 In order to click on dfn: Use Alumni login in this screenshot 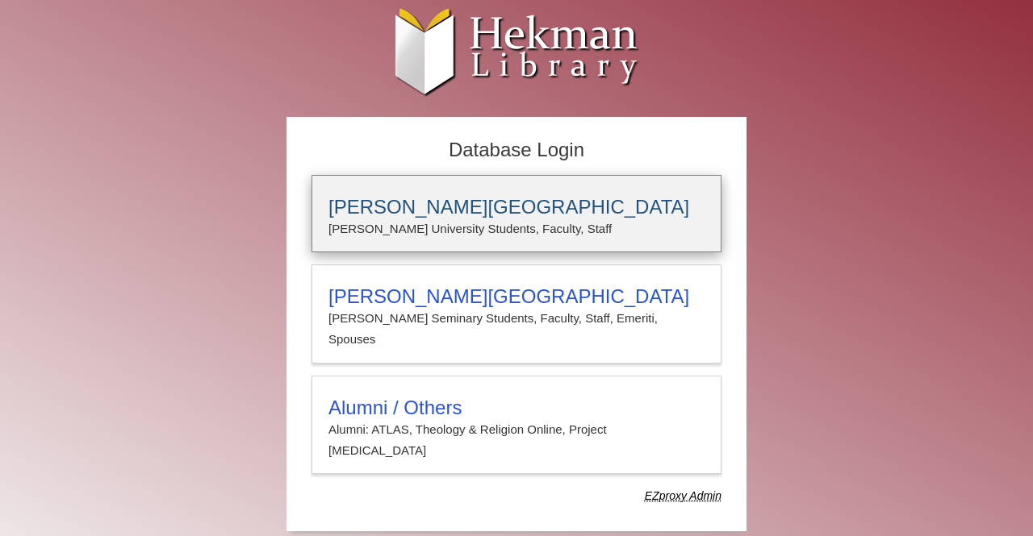, I will do `click(682, 496)`.